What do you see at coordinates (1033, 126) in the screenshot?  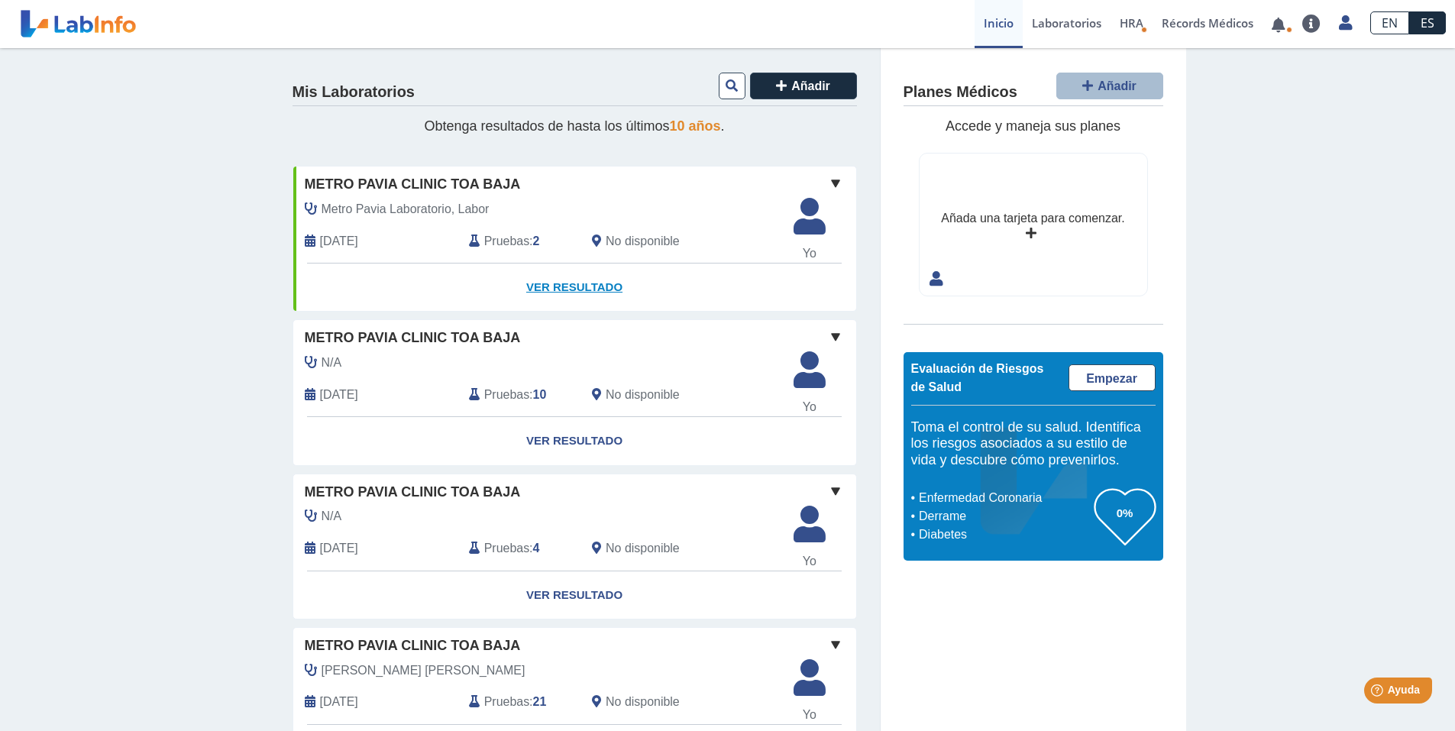 I see `span: Accede y maneja sus planes` at bounding box center [1033, 126].